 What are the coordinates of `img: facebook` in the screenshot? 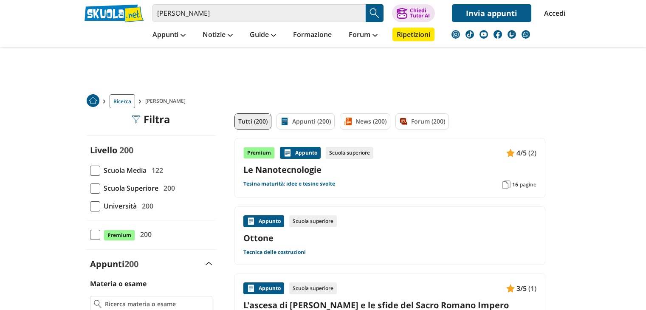 It's located at (497, 34).